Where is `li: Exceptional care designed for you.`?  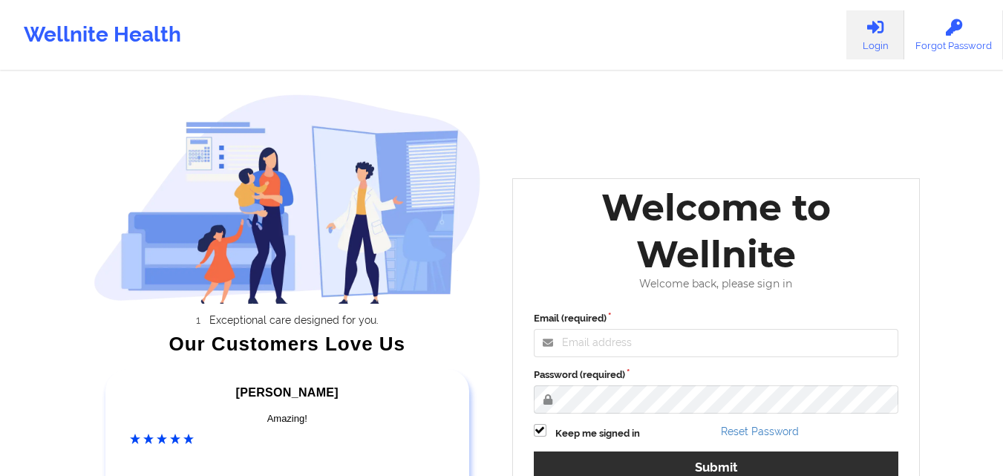 li: Exceptional care designed for you. is located at coordinates (294, 320).